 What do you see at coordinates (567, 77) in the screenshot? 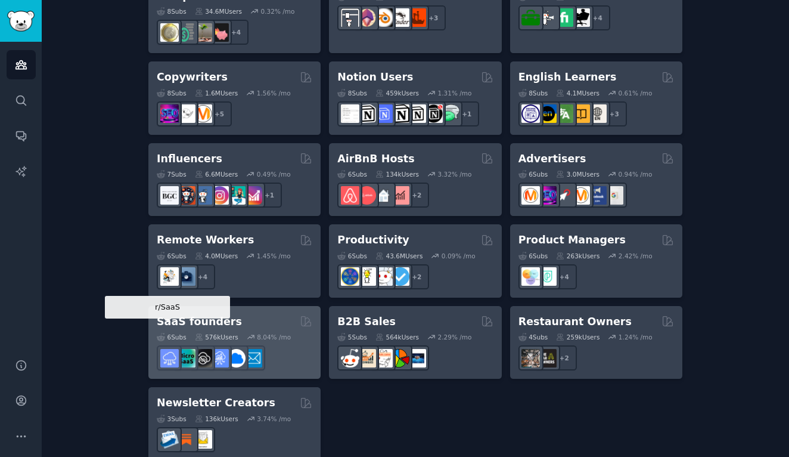
I see `h2: English Learners` at bounding box center [567, 77].